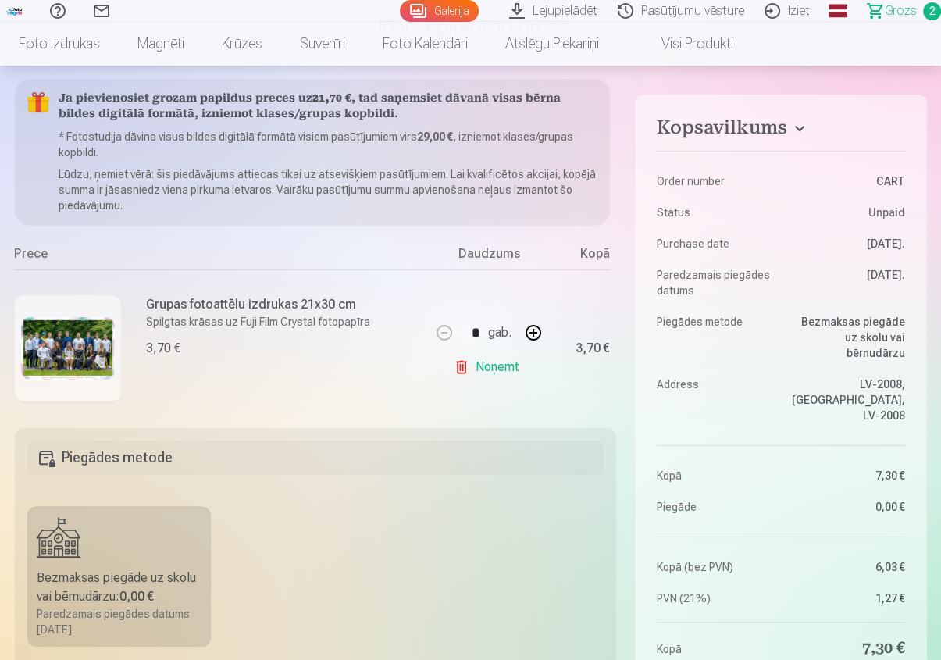 The image size is (941, 660). I want to click on h5: Piegādes metode, so click(316, 458).